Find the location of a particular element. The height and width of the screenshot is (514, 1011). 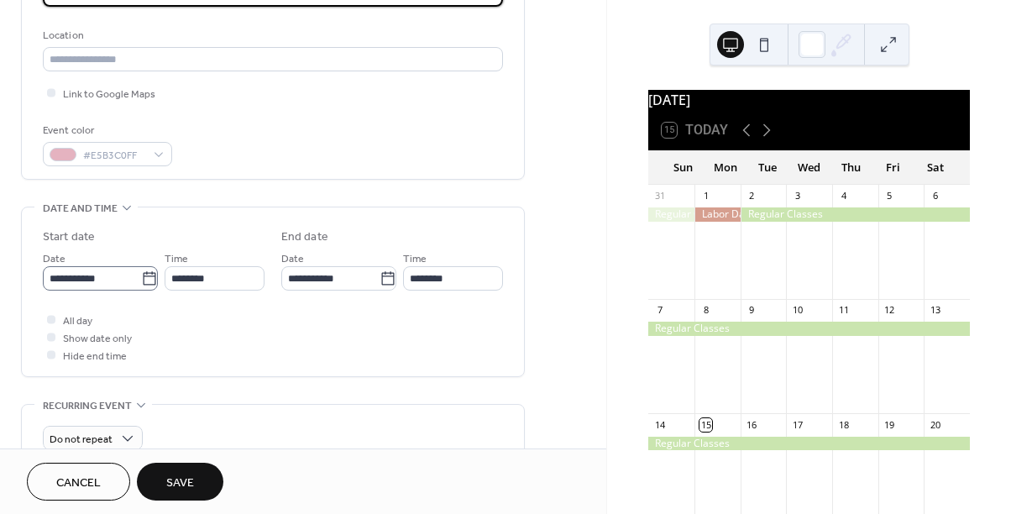

div: 17 is located at coordinates (797, 424).